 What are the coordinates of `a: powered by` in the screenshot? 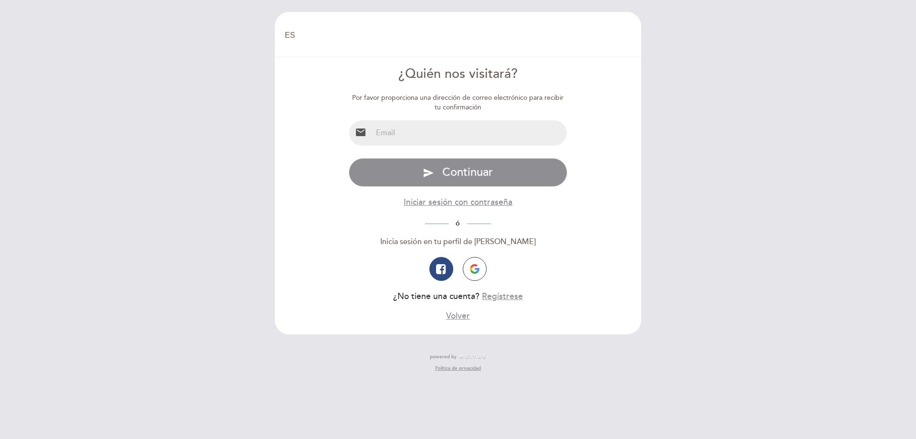 It's located at (458, 357).